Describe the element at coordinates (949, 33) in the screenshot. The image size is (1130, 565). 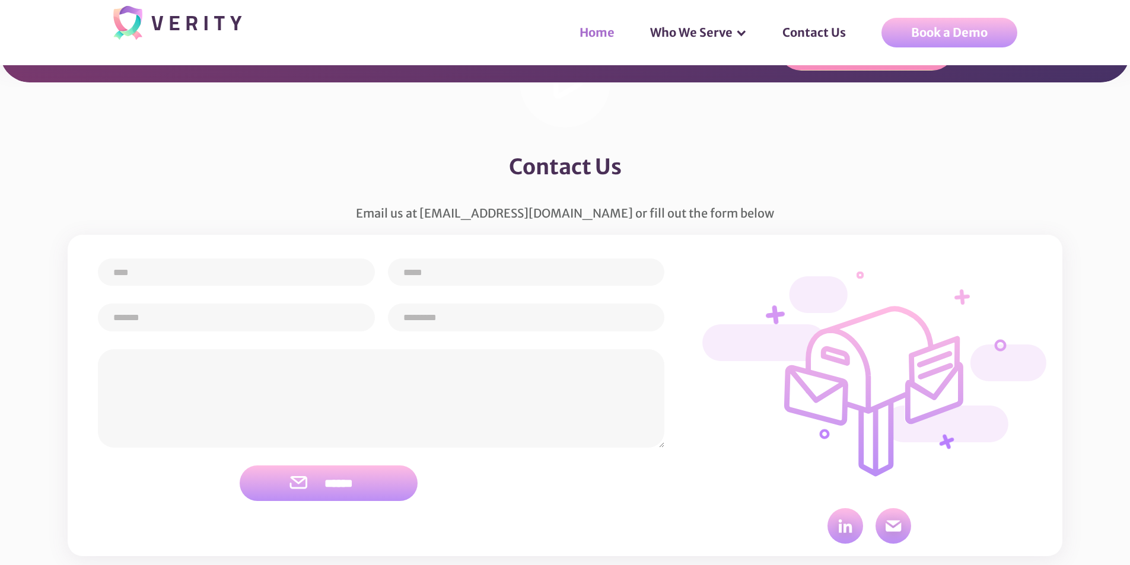
I see `div: Book a Demo` at that location.